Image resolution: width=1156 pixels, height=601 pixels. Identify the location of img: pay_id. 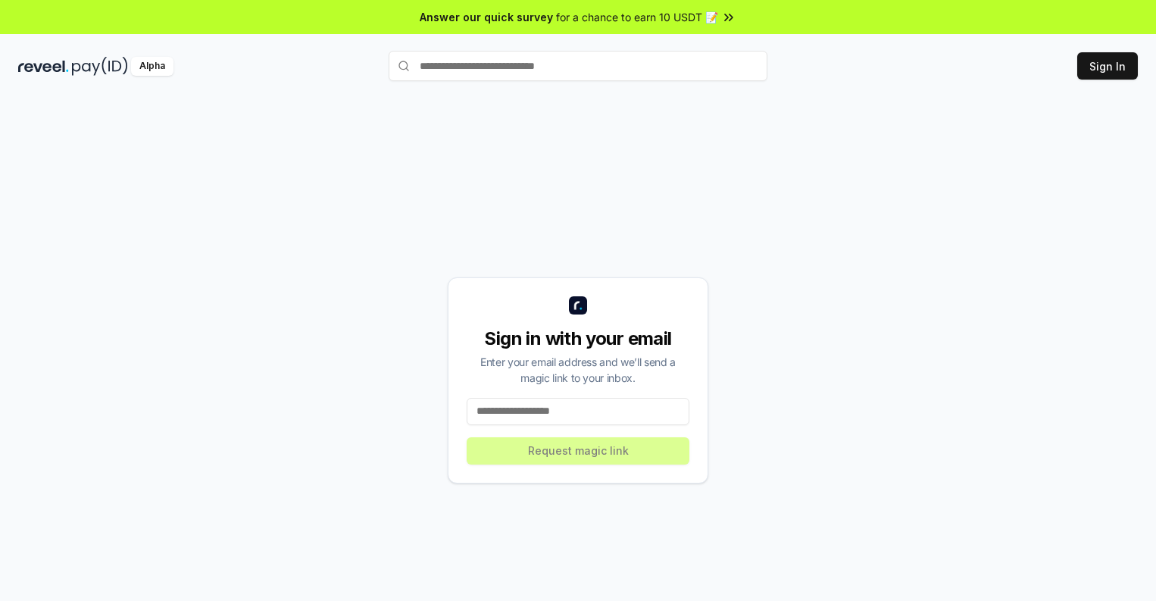
(100, 66).